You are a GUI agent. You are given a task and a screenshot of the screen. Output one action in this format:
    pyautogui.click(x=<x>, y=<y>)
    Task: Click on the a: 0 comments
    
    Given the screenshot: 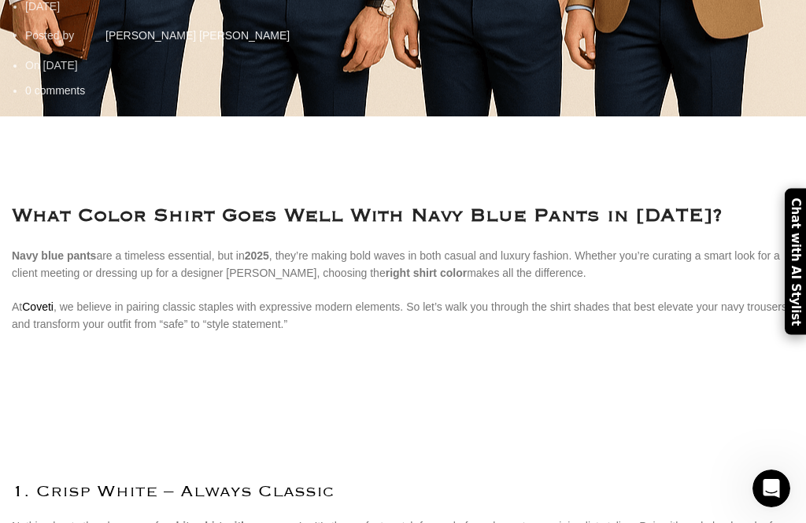 What is the action you would take?
    pyautogui.click(x=55, y=90)
    